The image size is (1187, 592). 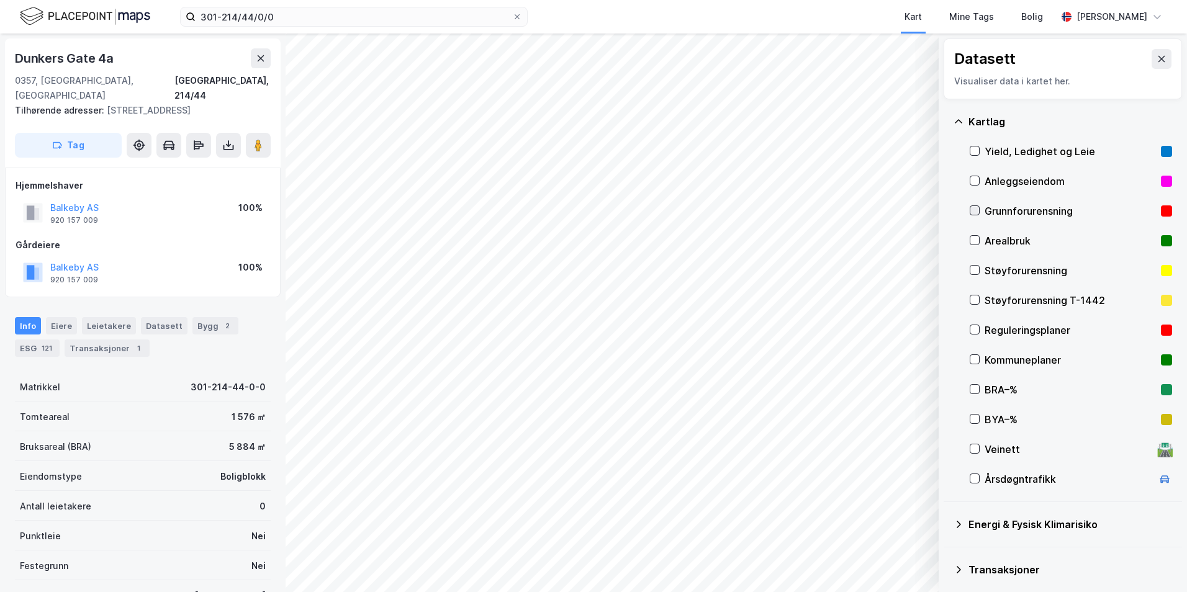 I want to click on div: Hjemmelshaver, so click(x=143, y=186).